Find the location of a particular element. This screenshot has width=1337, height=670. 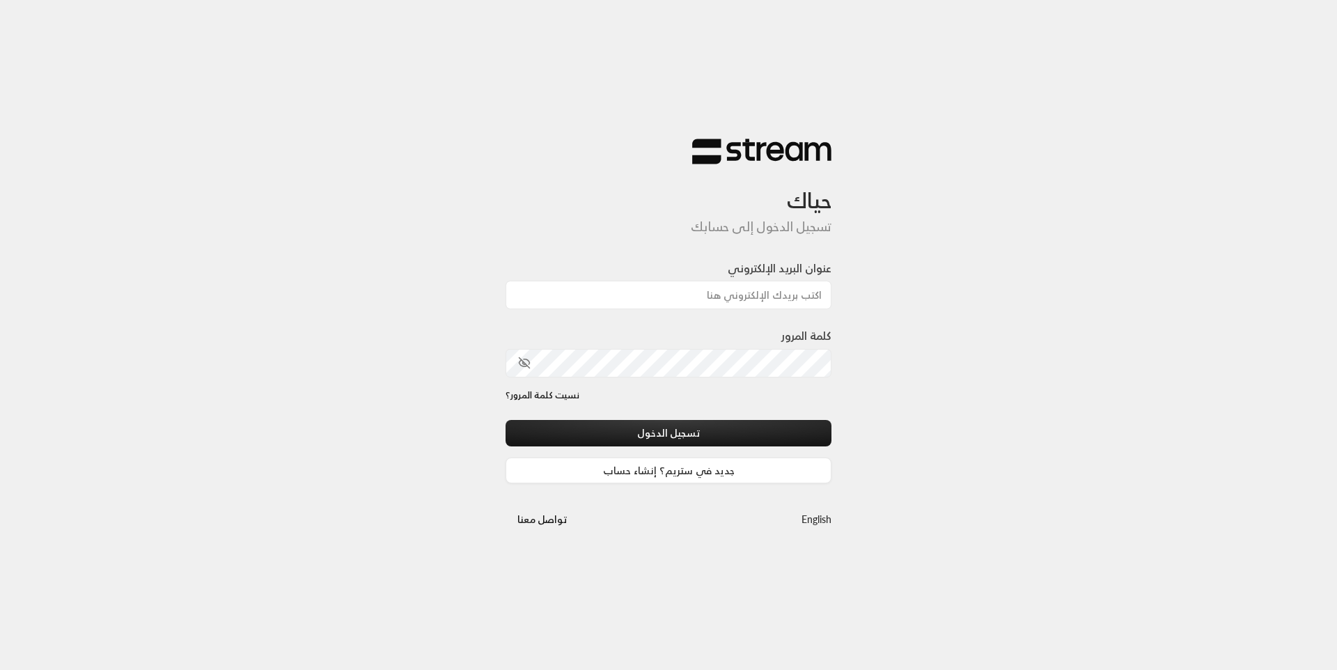

button: toggle password visibility is located at coordinates (524, 363).